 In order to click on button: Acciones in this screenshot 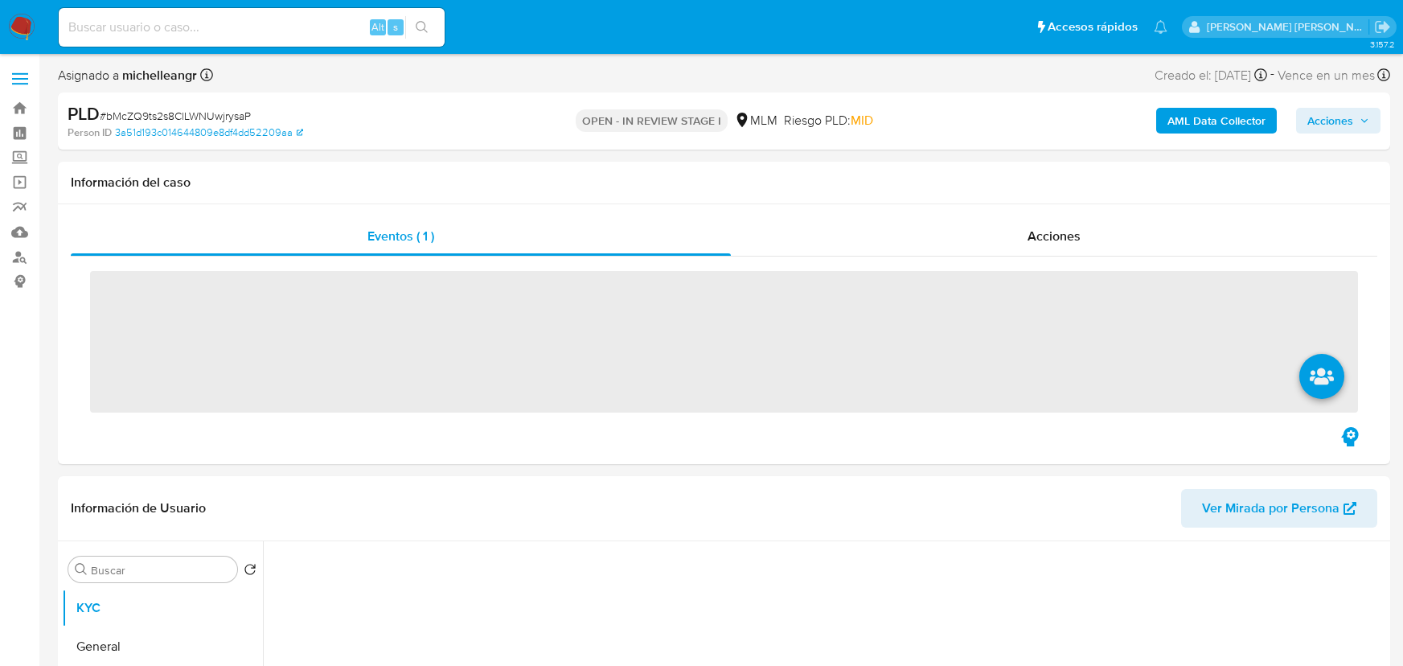, I will do `click(1338, 121)`.